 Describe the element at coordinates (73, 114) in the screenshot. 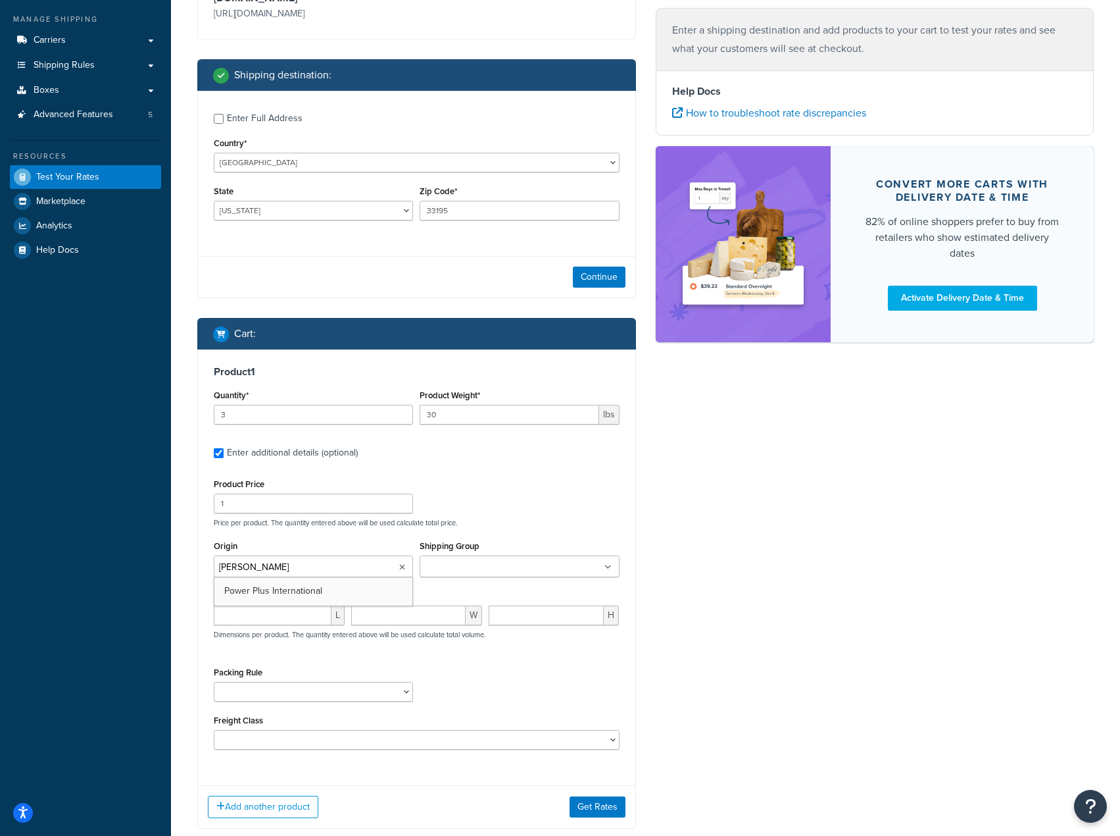

I see `span: Advanced Features` at that location.